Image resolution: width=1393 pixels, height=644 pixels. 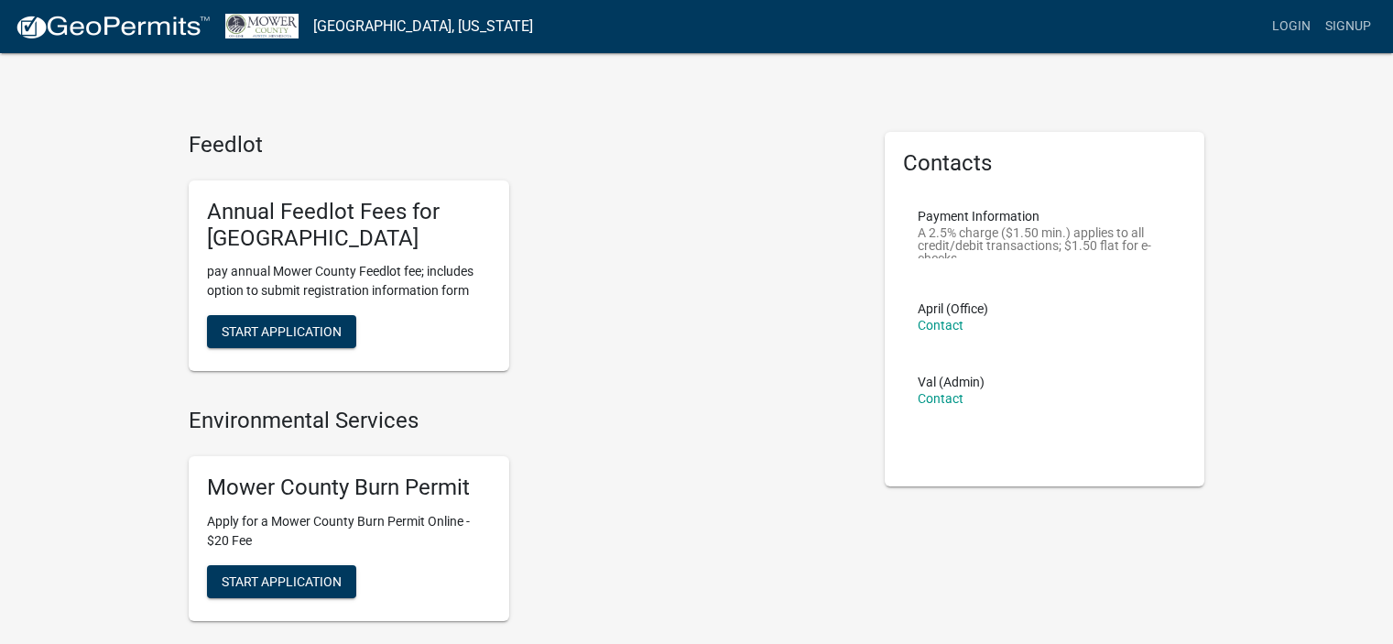 I want to click on a: Signup, so click(x=1348, y=27).